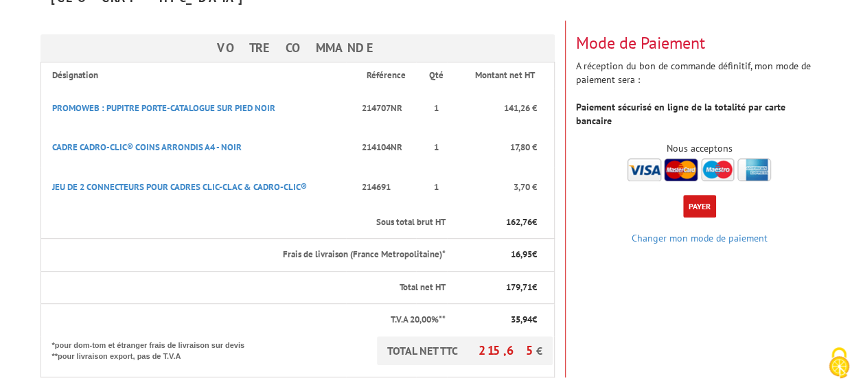 Image resolution: width=863 pixels, height=387 pixels. Describe the element at coordinates (465, 351) in the screenshot. I see `p: TOTAL NET TTC €` at that location.